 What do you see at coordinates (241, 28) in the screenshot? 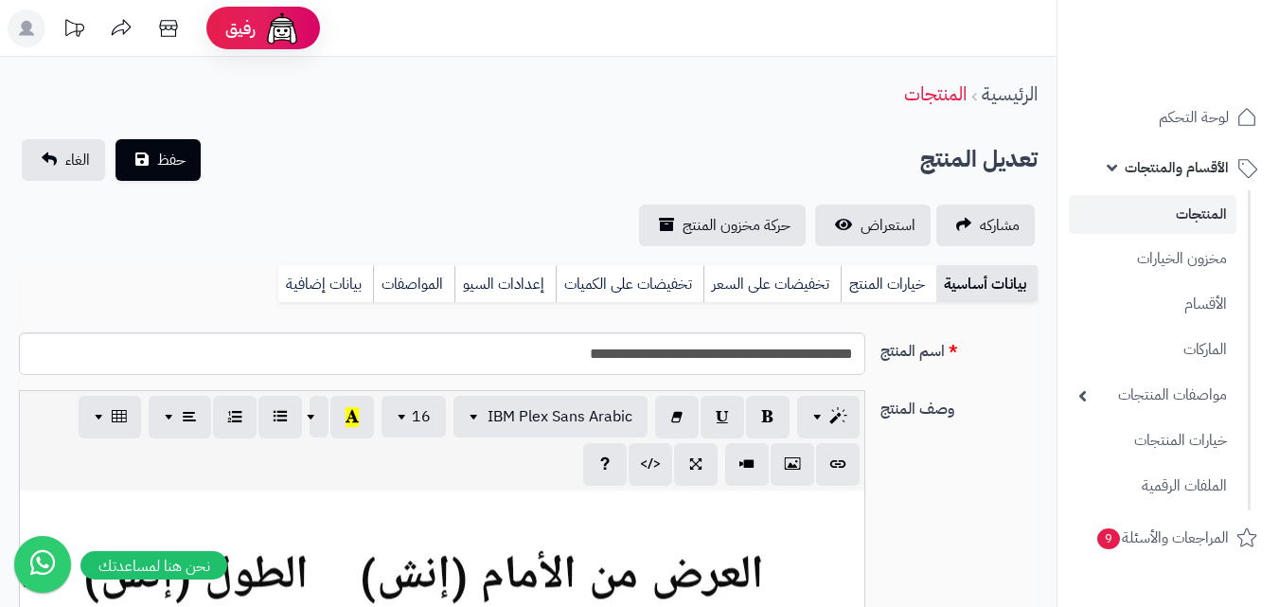
I see `span: رفيق` at bounding box center [241, 28].